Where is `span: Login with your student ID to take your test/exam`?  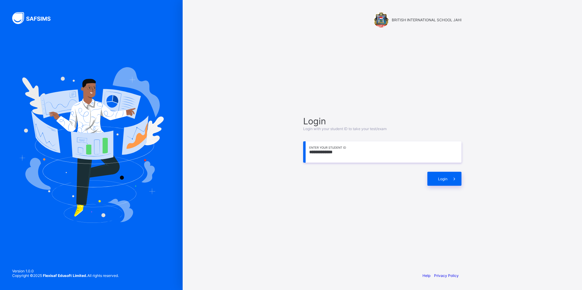 span: Login with your student ID to take your test/exam is located at coordinates (345, 129).